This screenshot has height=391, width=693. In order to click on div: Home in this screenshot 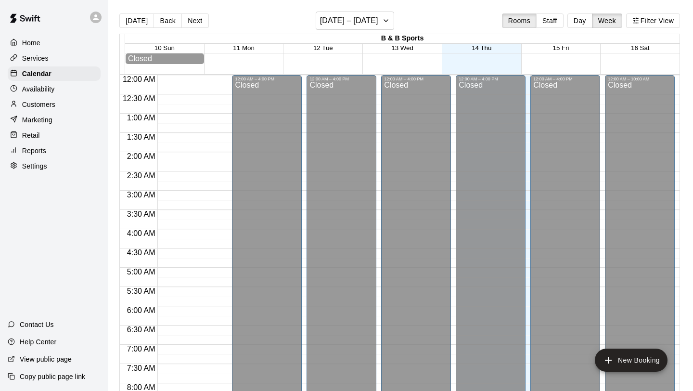, I will do `click(54, 43)`.